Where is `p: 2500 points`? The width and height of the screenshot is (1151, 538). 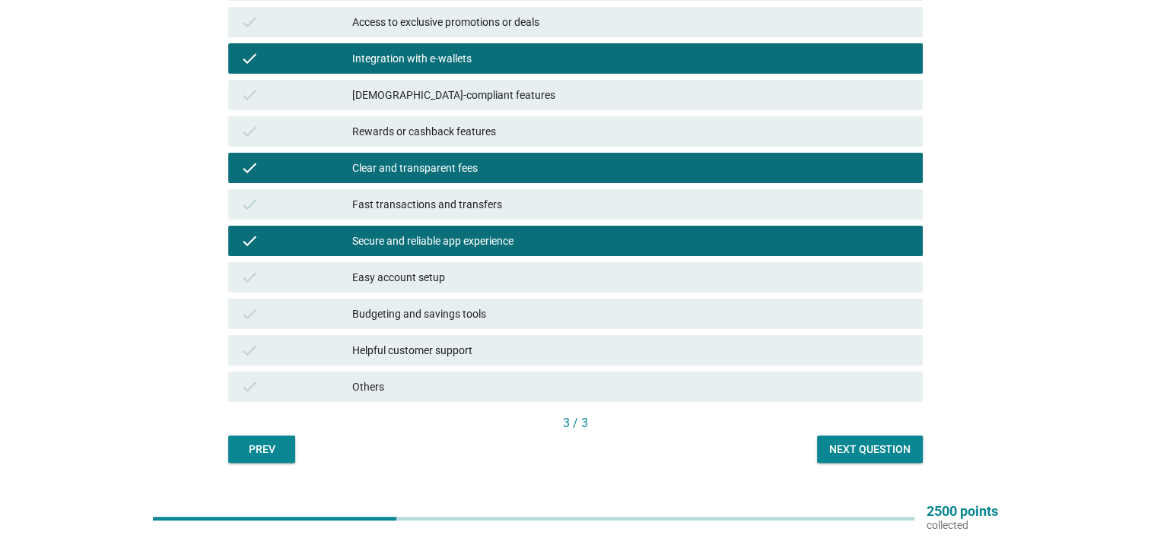
p: 2500 points is located at coordinates (962, 512).